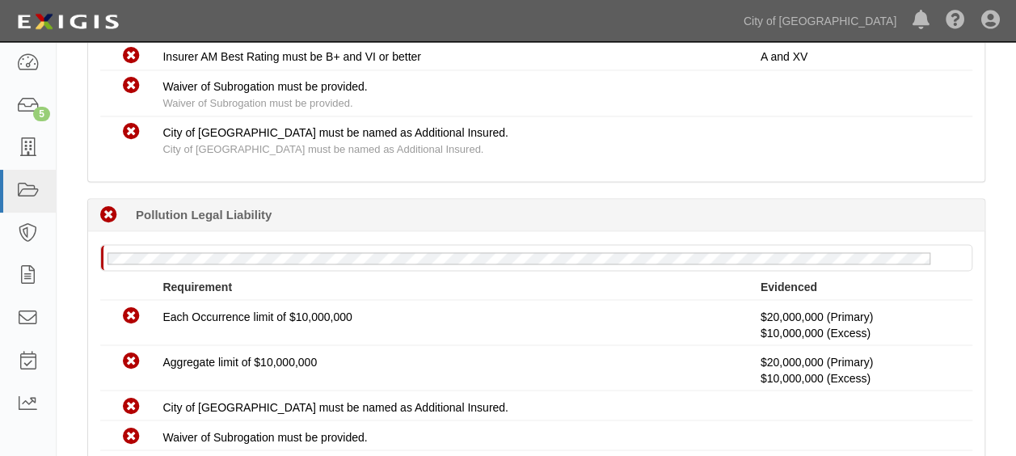 The image size is (1016, 456). What do you see at coordinates (239, 361) in the screenshot?
I see `span: Aggregate limit of $10,000,000` at bounding box center [239, 361].